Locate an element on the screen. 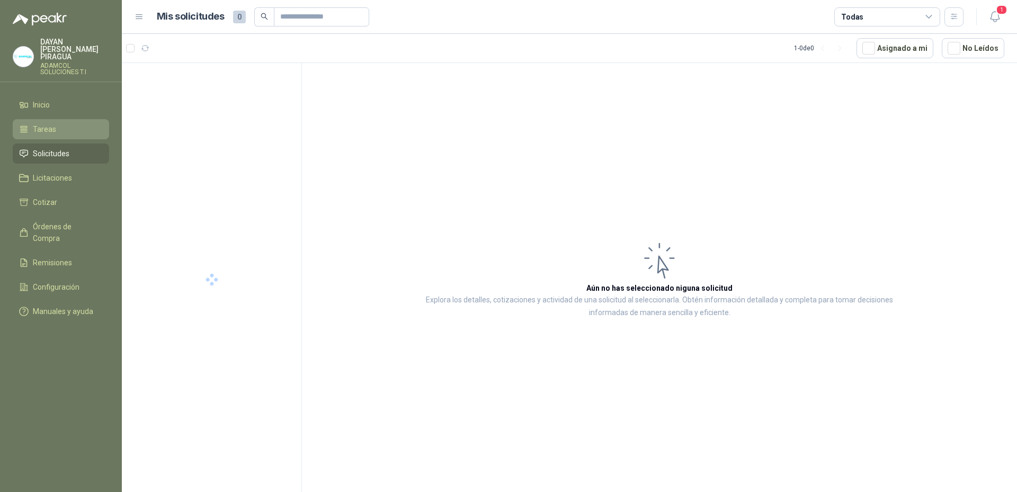  button: 1 is located at coordinates (995, 17).